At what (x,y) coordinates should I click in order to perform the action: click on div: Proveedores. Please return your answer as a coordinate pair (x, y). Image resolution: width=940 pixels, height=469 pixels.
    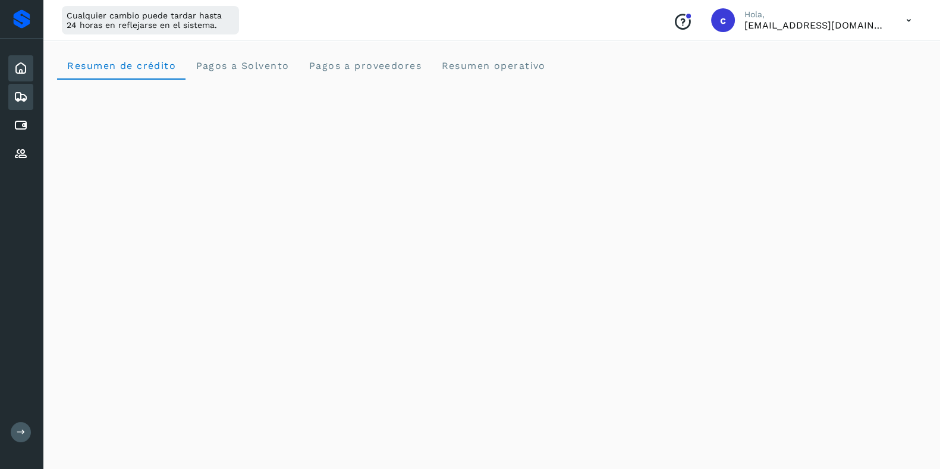
    Looking at the image, I should click on (21, 154).